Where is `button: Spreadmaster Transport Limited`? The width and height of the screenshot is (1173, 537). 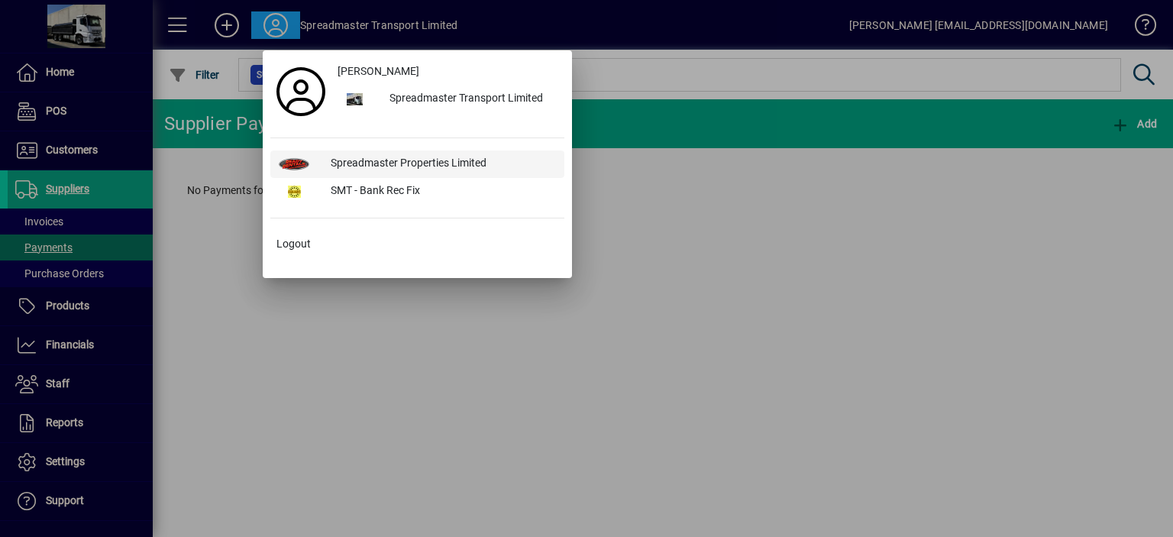 button: Spreadmaster Transport Limited is located at coordinates (448, 99).